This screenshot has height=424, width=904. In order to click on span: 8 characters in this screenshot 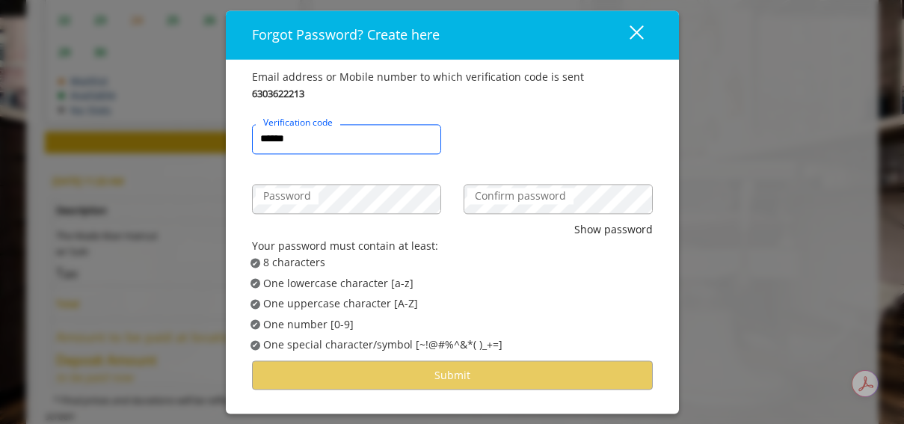, I will do `click(294, 263)`.